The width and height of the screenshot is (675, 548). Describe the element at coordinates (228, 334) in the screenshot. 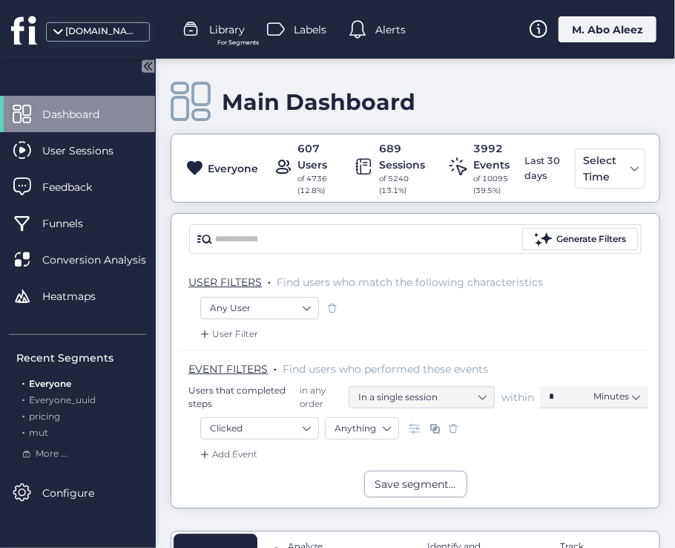

I see `div: User Filter` at that location.